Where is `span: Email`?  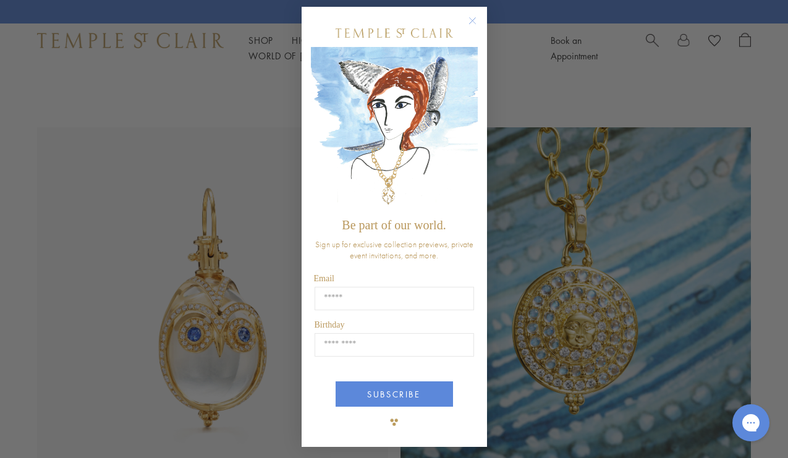 span: Email is located at coordinates (324, 278).